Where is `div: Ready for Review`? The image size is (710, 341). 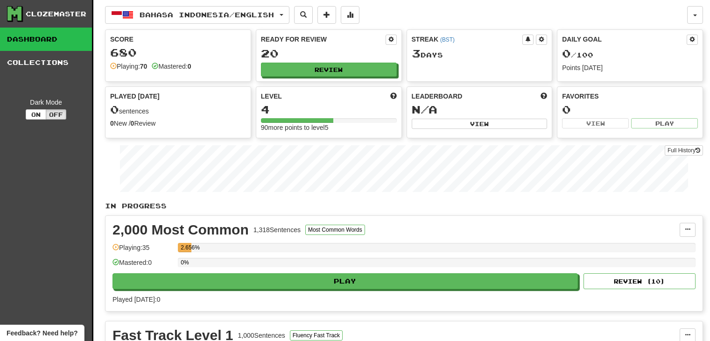 div: Ready for Review is located at coordinates (323, 39).